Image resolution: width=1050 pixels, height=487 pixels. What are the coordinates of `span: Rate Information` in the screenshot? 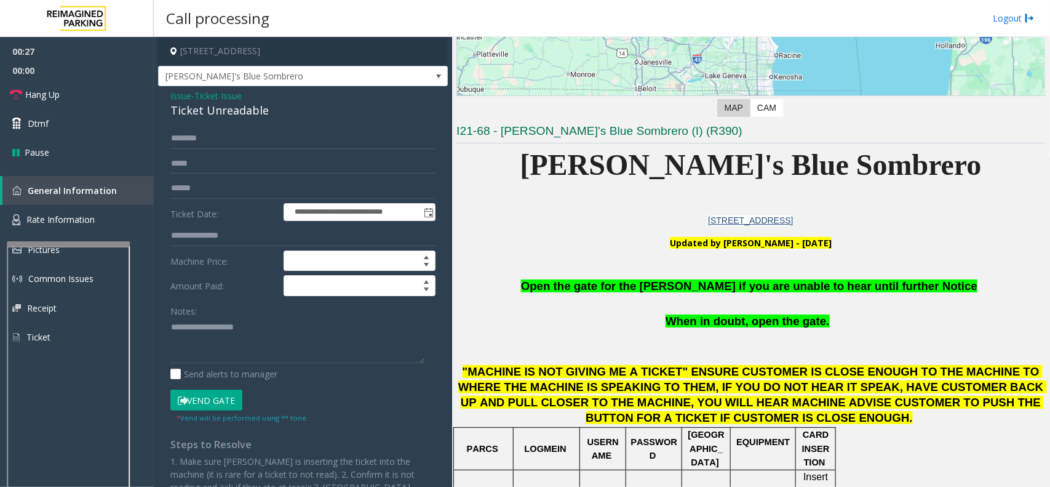 It's located at (60, 219).